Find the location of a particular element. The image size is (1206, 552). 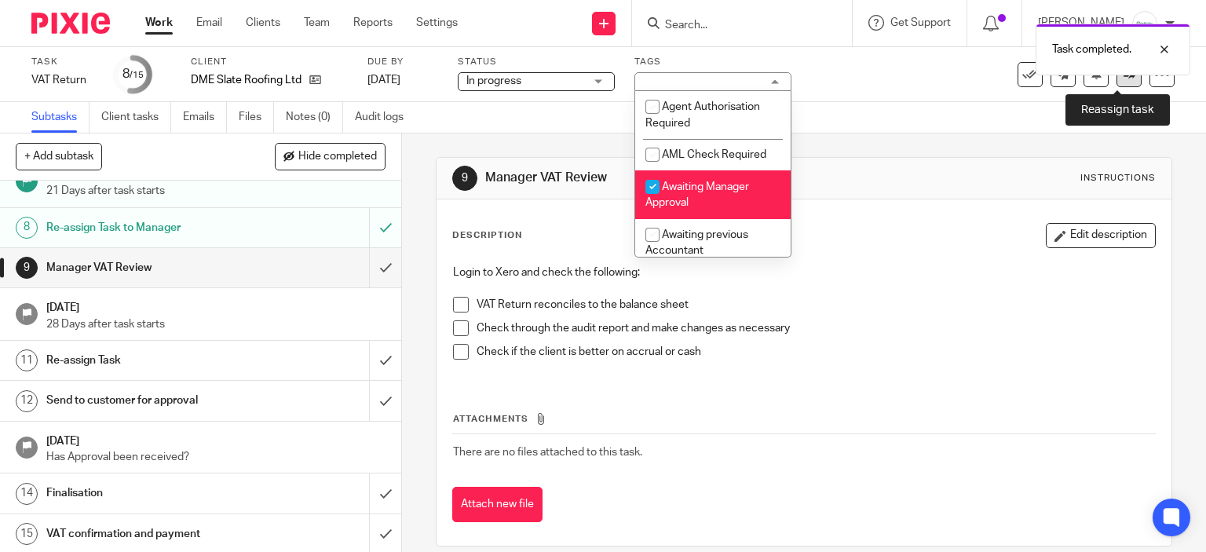

span: Awaiting previous Accountant is located at coordinates (696, 243).